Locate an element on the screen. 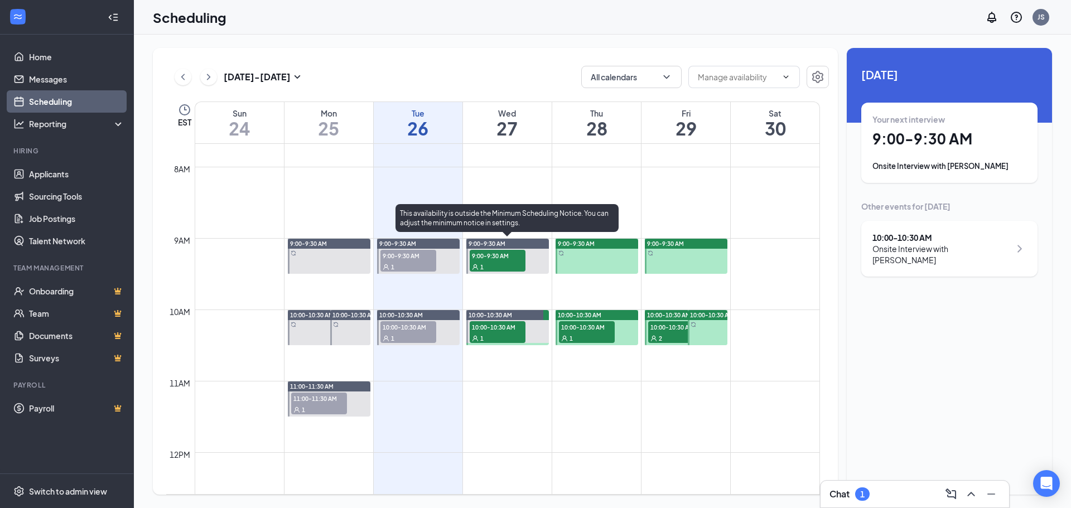 This screenshot has width=1071, height=508. svg: WorkstreamLogo is located at coordinates (18, 17).